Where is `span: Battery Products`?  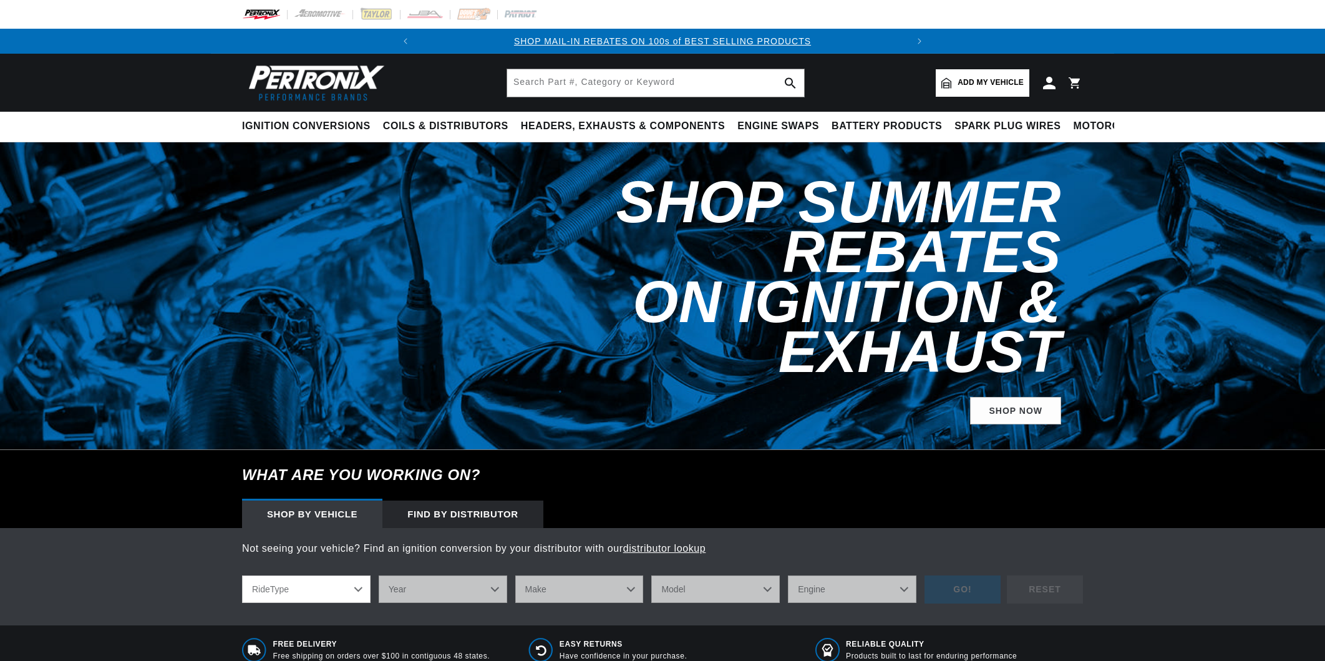 span: Battery Products is located at coordinates (887, 126).